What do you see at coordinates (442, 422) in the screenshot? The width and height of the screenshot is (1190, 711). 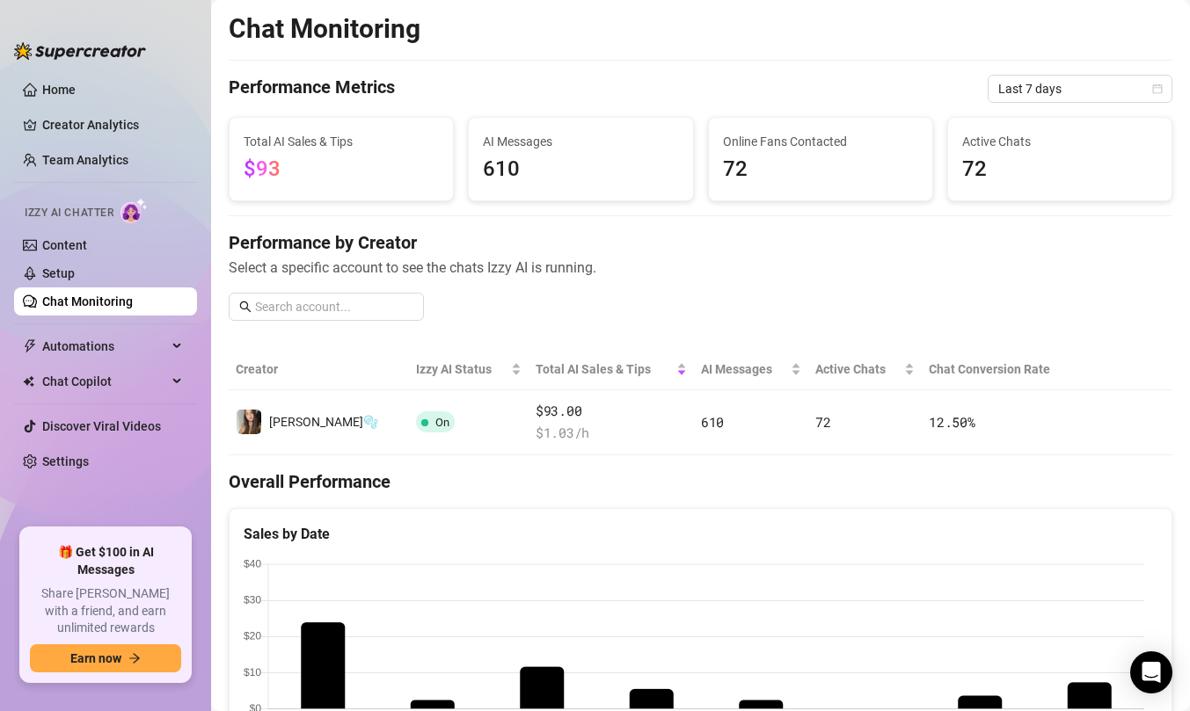 I see `span: On` at bounding box center [442, 422].